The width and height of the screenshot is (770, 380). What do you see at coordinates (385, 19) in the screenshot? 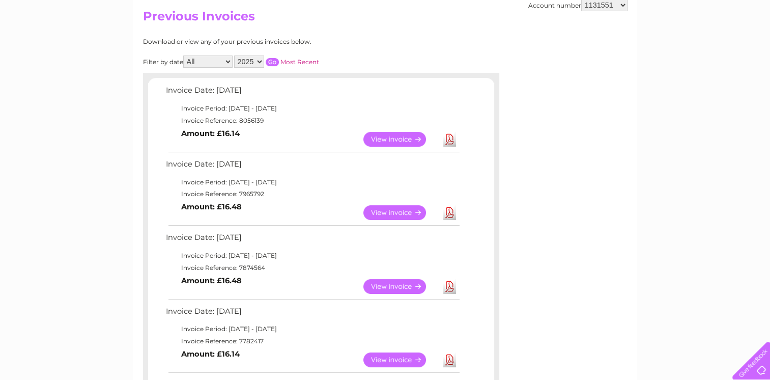
I see `h2: Previous Invoices` at bounding box center [385, 19].